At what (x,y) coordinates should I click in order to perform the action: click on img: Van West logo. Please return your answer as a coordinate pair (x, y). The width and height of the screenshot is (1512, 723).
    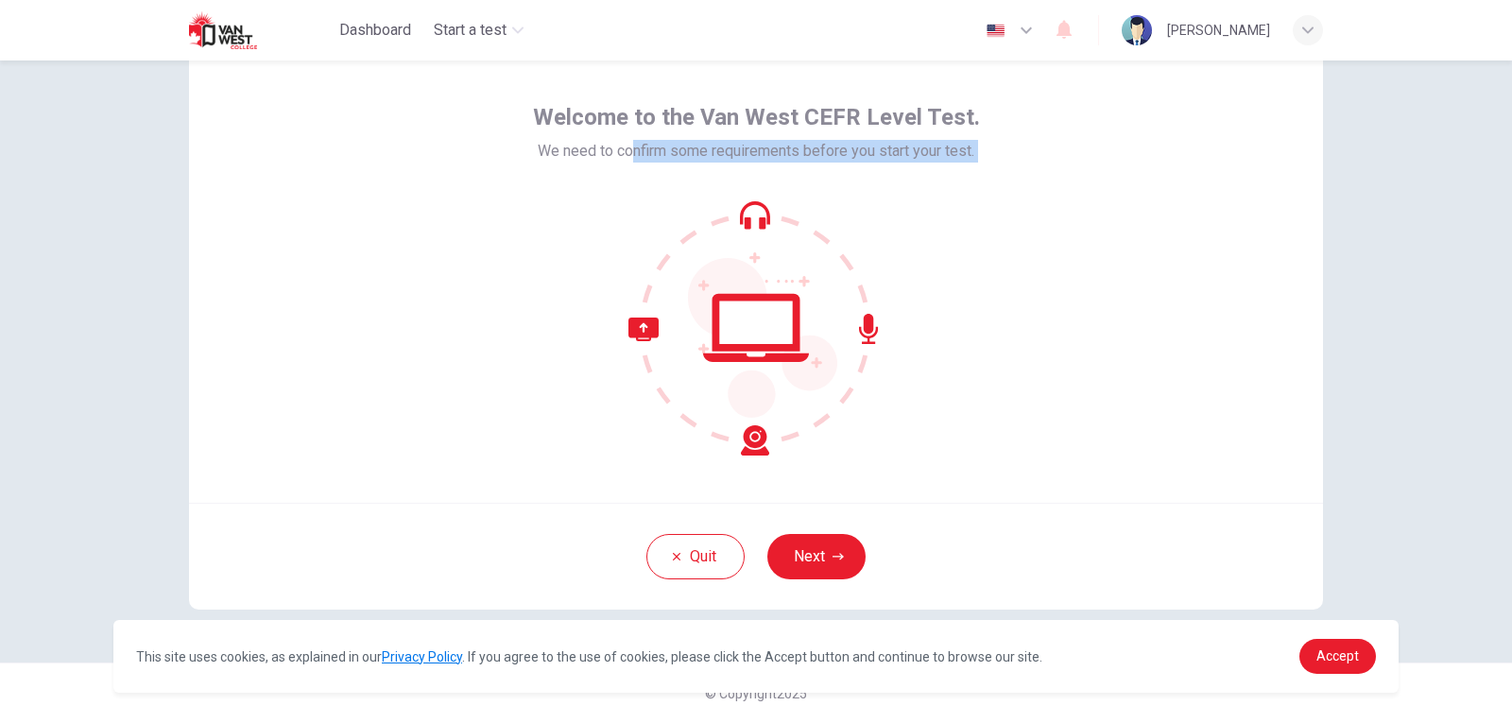
    Looking at the image, I should click on (238, 30).